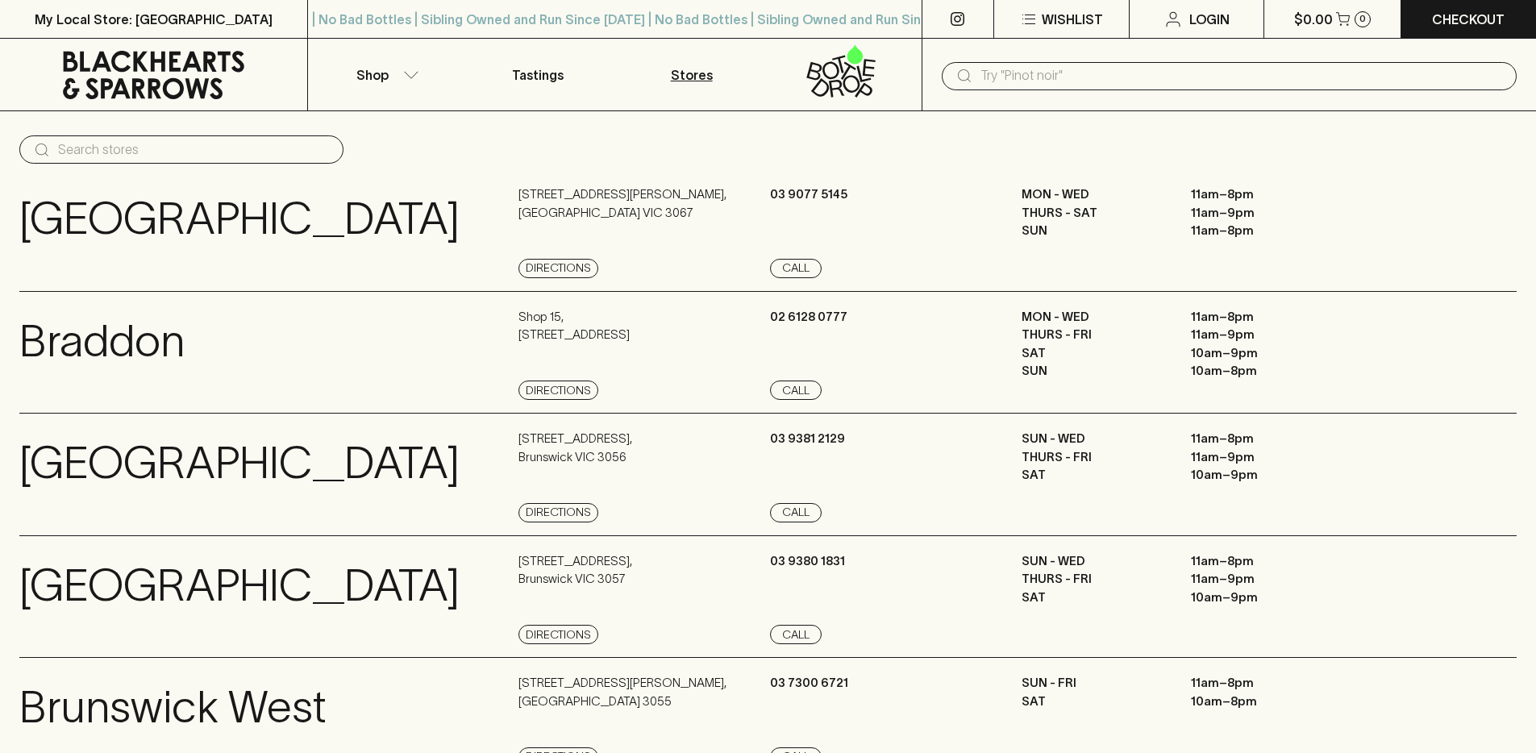  What do you see at coordinates (1242, 76) in the screenshot?
I see `input: Try "Pinot noir"` at bounding box center [1242, 76].